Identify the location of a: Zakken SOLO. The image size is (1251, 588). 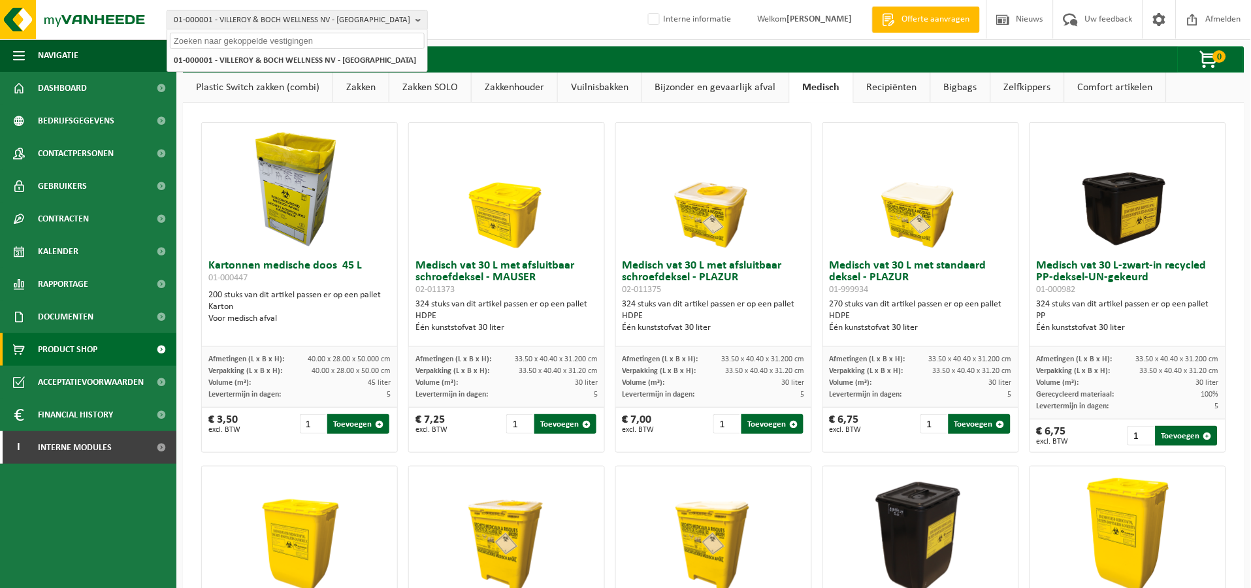
(430, 88).